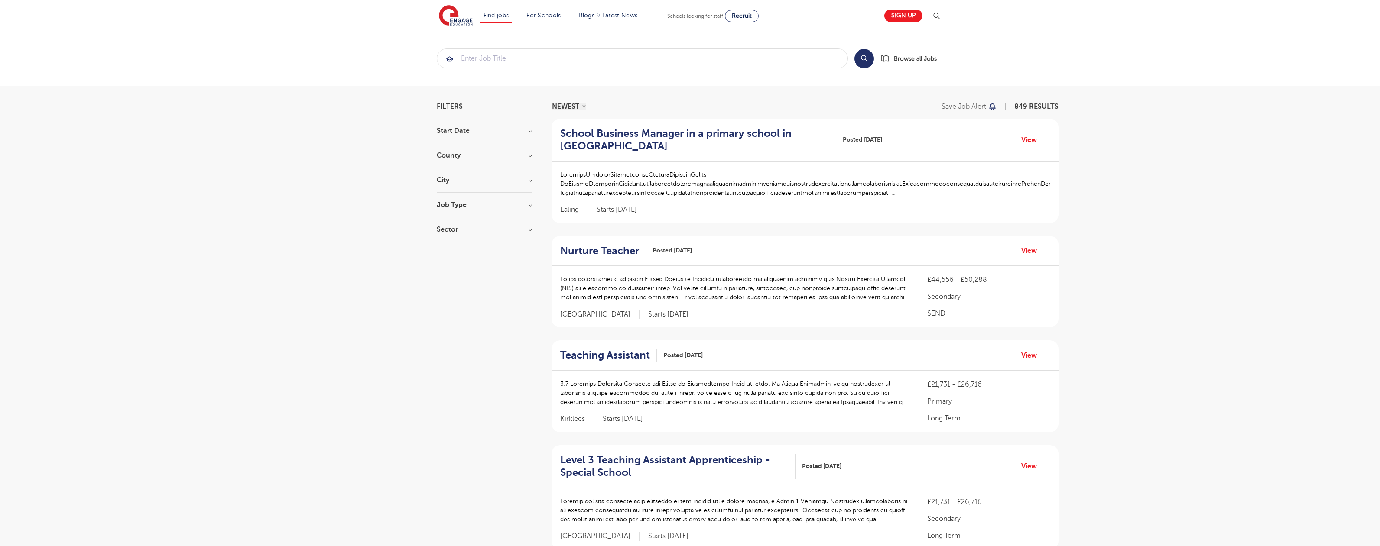 This screenshot has height=546, width=1380. What do you see at coordinates (988, 402) in the screenshot?
I see `p: Primary` at bounding box center [988, 402].